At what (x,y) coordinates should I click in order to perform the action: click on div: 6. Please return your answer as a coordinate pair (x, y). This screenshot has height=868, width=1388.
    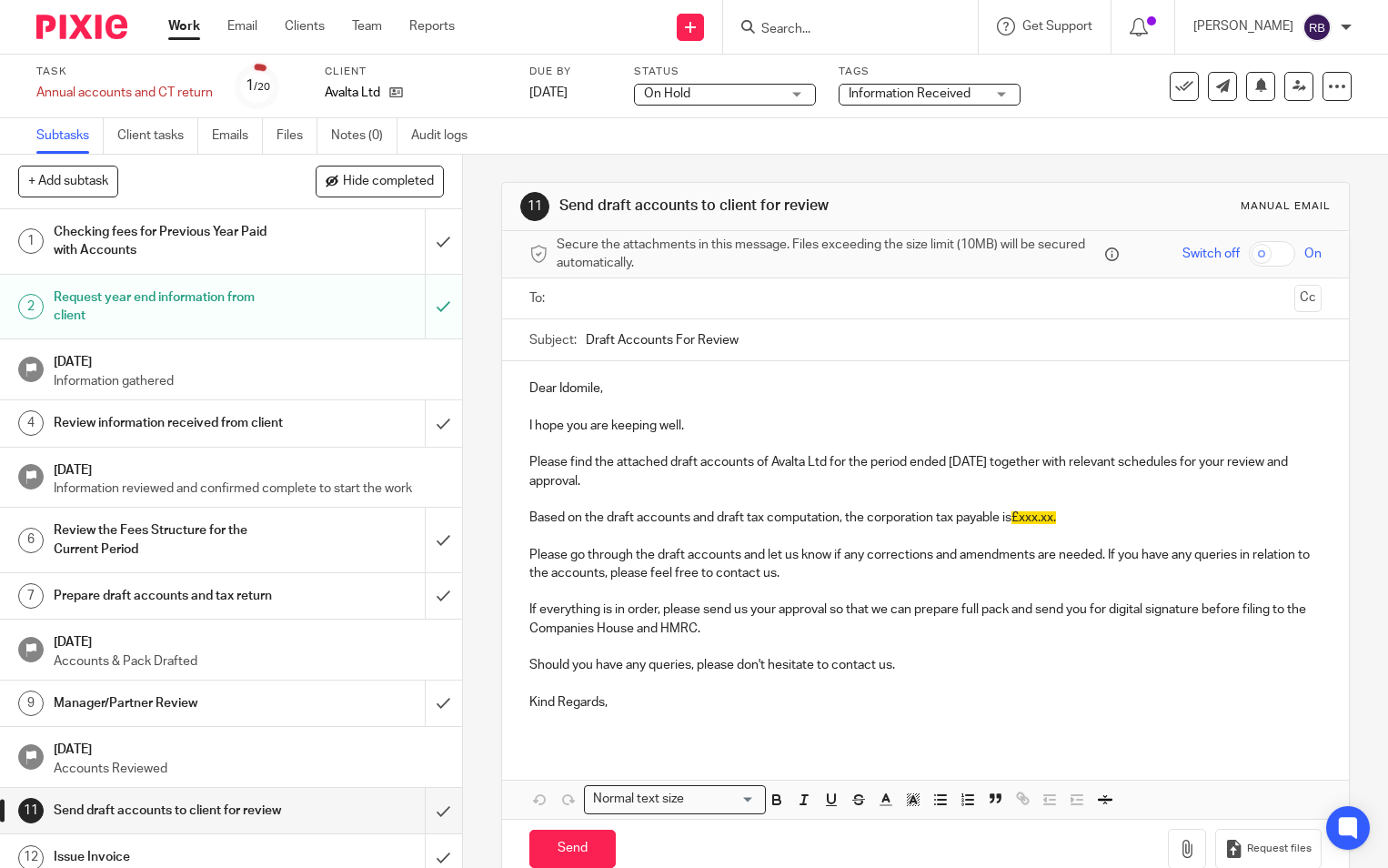
    Looking at the image, I should click on (31, 540).